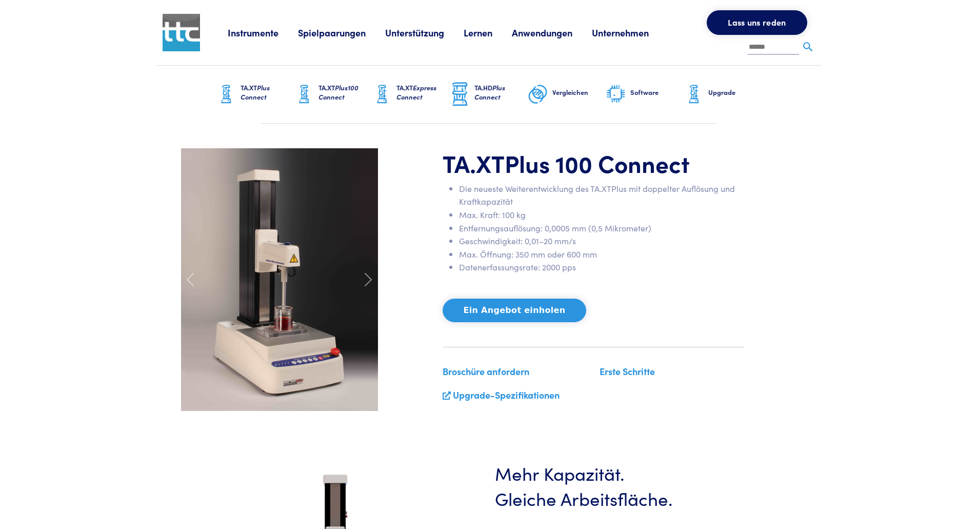  Describe the element at coordinates (552, 32) in the screenshot. I see `a: Anwendungen` at that location.